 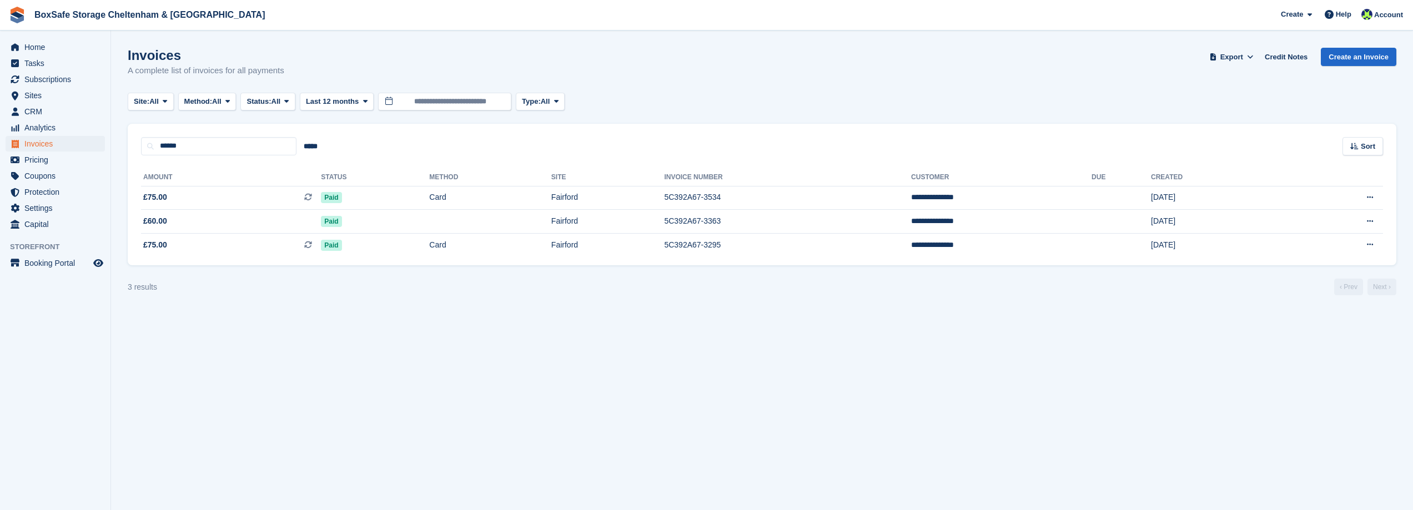 I want to click on button: Type: All, so click(x=540, y=102).